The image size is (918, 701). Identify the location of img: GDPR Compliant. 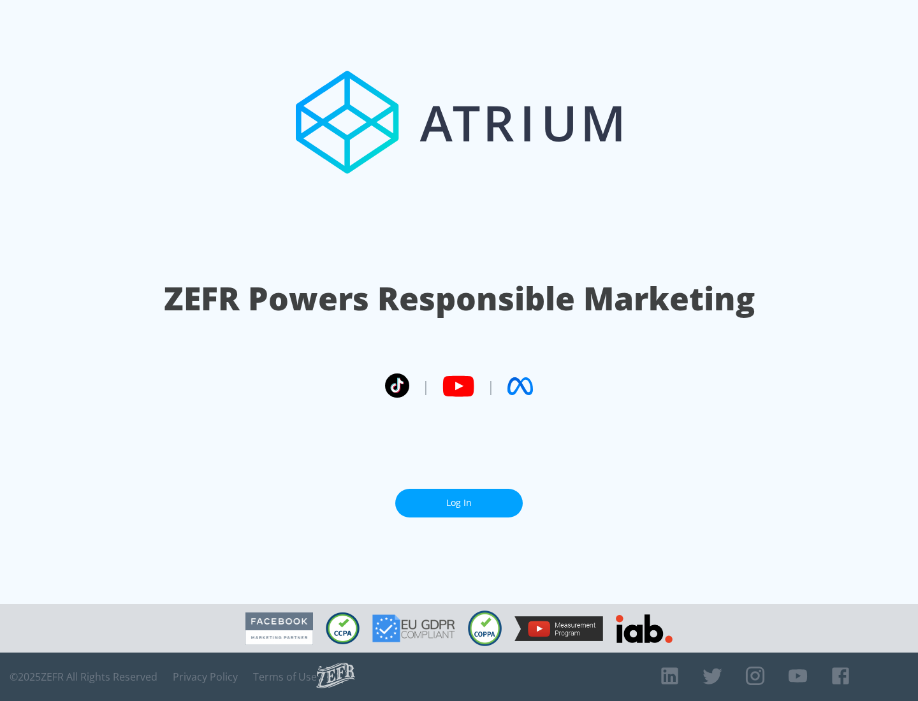
(414, 629).